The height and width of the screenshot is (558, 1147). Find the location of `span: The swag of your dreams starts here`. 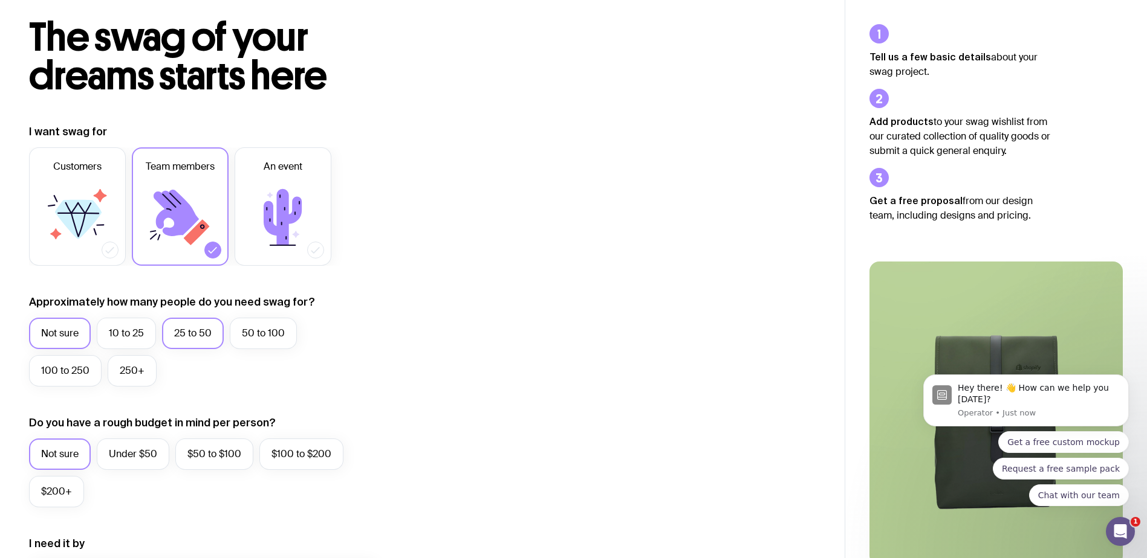

span: The swag of your dreams starts here is located at coordinates (178, 56).